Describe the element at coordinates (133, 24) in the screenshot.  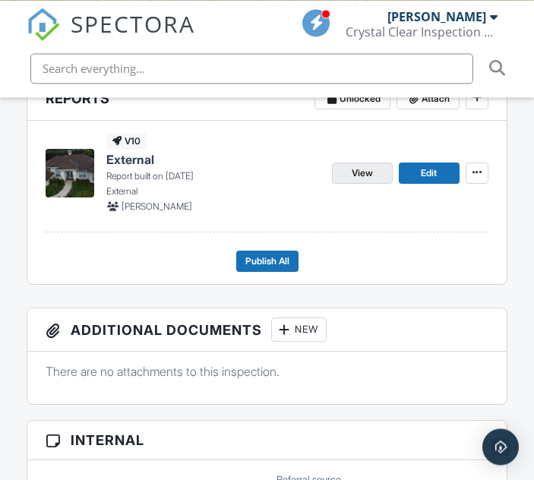
I see `span: SPECTORA` at that location.